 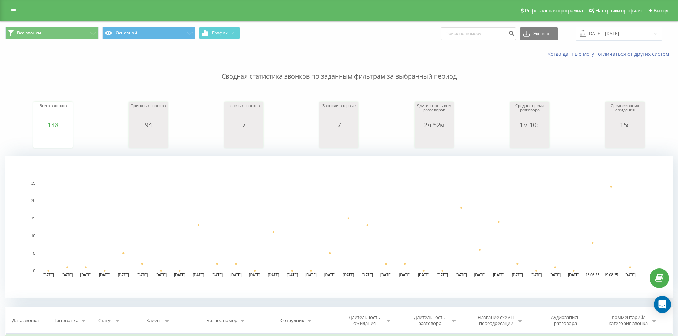 I want to click on button: Основной, so click(x=149, y=33).